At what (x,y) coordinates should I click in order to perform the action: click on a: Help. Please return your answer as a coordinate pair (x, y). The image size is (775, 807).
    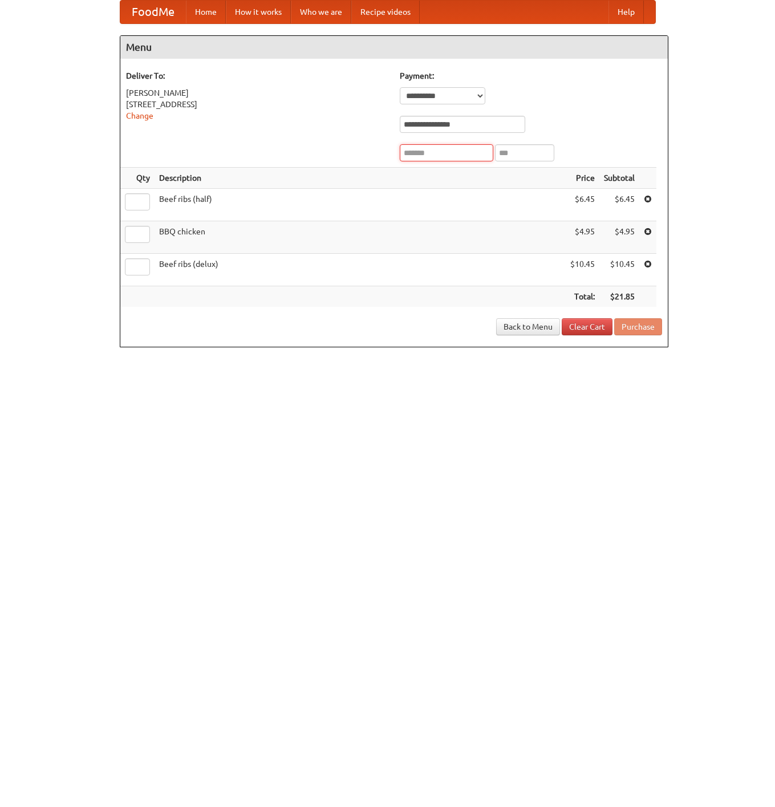
    Looking at the image, I should click on (627, 12).